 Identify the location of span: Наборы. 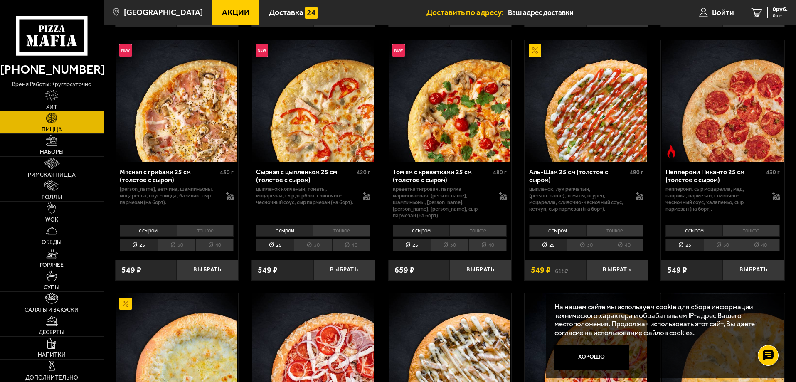
(52, 152).